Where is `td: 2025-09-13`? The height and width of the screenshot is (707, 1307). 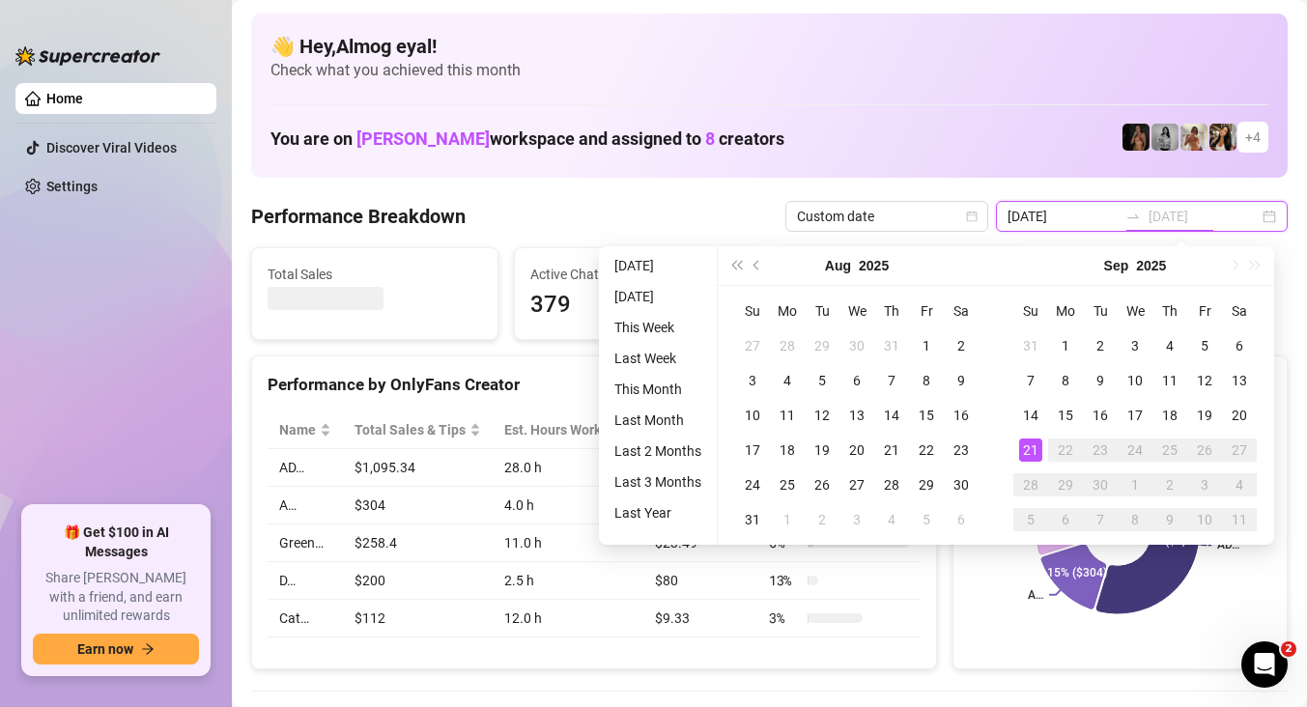
td: 2025-09-13 is located at coordinates (1239, 381).